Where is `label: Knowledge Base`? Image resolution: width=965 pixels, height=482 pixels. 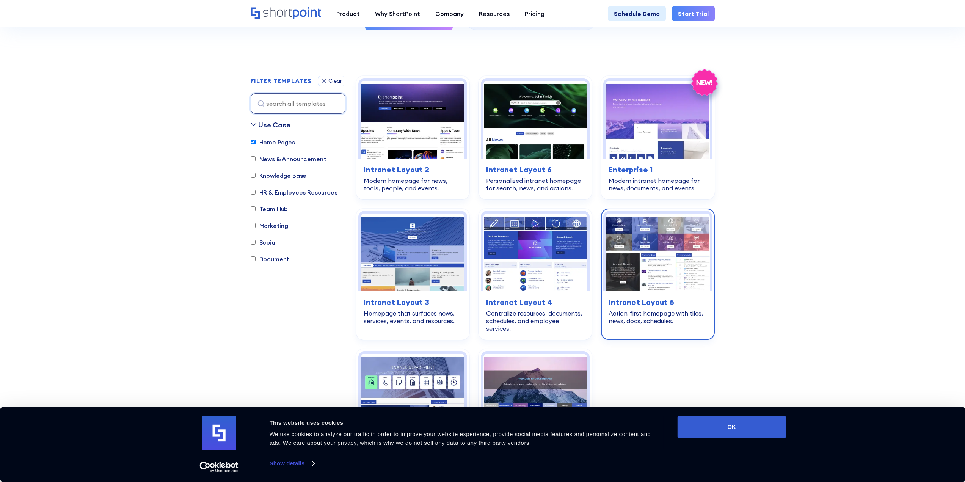 label: Knowledge Base is located at coordinates (279, 176).